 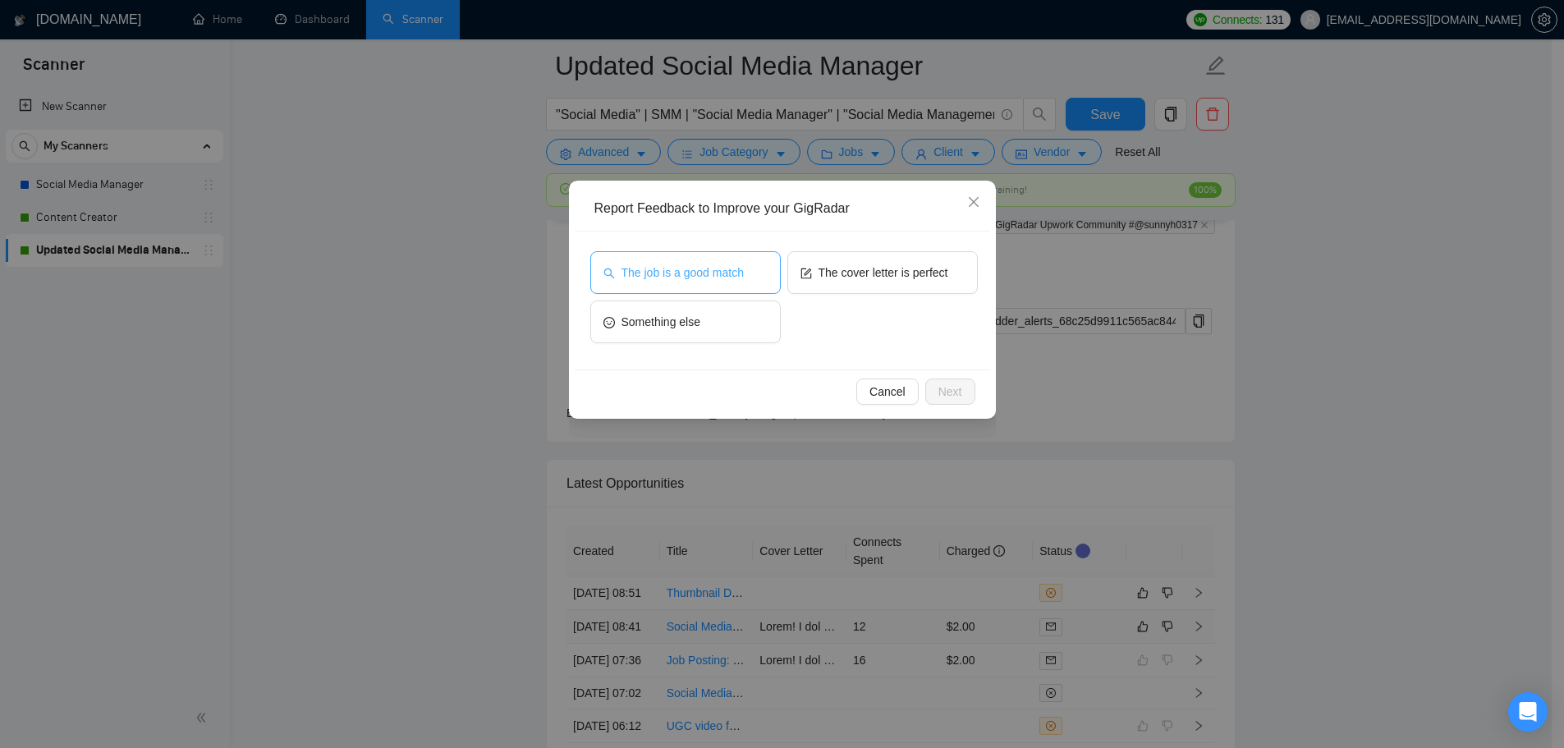 What do you see at coordinates (974, 202) in the screenshot?
I see `span: close` at bounding box center [974, 202].